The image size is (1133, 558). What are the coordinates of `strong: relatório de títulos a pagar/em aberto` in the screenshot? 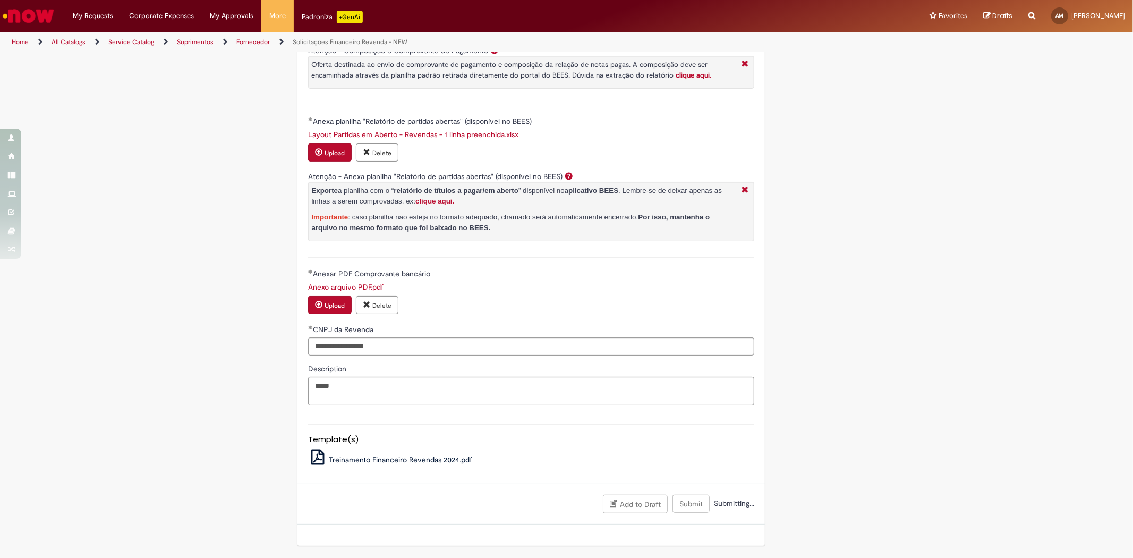 It's located at (456, 190).